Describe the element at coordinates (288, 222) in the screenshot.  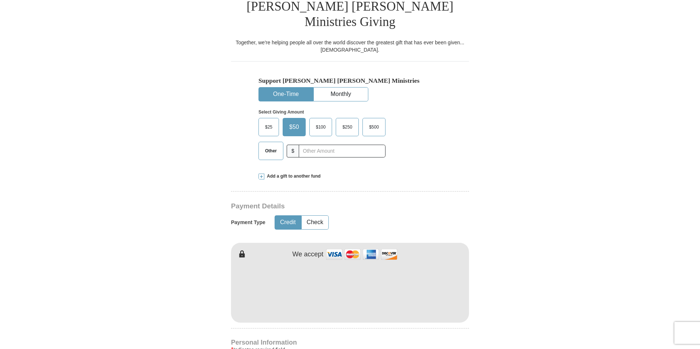
I see `button: Credit` at that location.